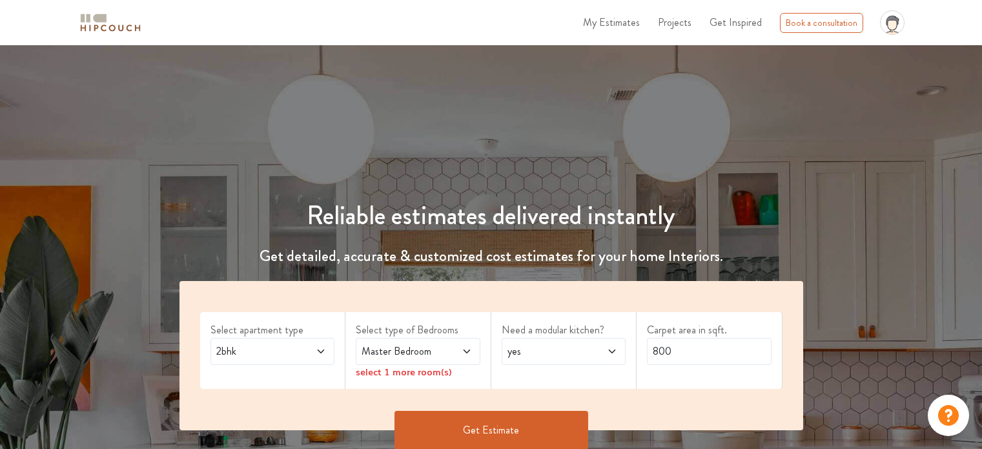 The width and height of the screenshot is (982, 449). What do you see at coordinates (418, 371) in the screenshot?
I see `div: select 1 more room(s)` at bounding box center [418, 371].